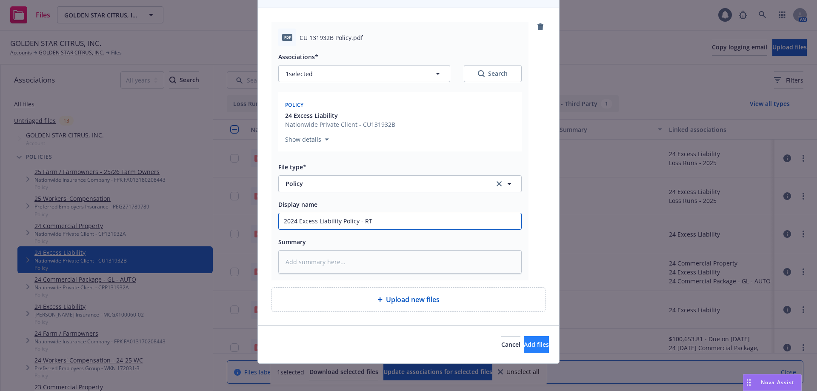 This screenshot has height=391, width=817. What do you see at coordinates (481, 74) in the screenshot?
I see `svg: Search` at bounding box center [481, 74].